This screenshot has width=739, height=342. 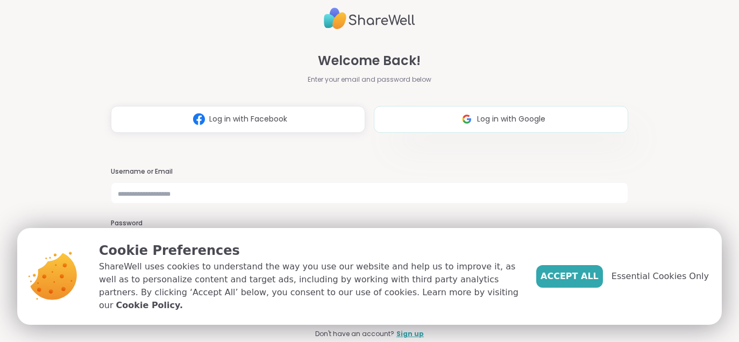 What do you see at coordinates (660, 276) in the screenshot?
I see `span: Essential Cookies Only` at bounding box center [660, 276].